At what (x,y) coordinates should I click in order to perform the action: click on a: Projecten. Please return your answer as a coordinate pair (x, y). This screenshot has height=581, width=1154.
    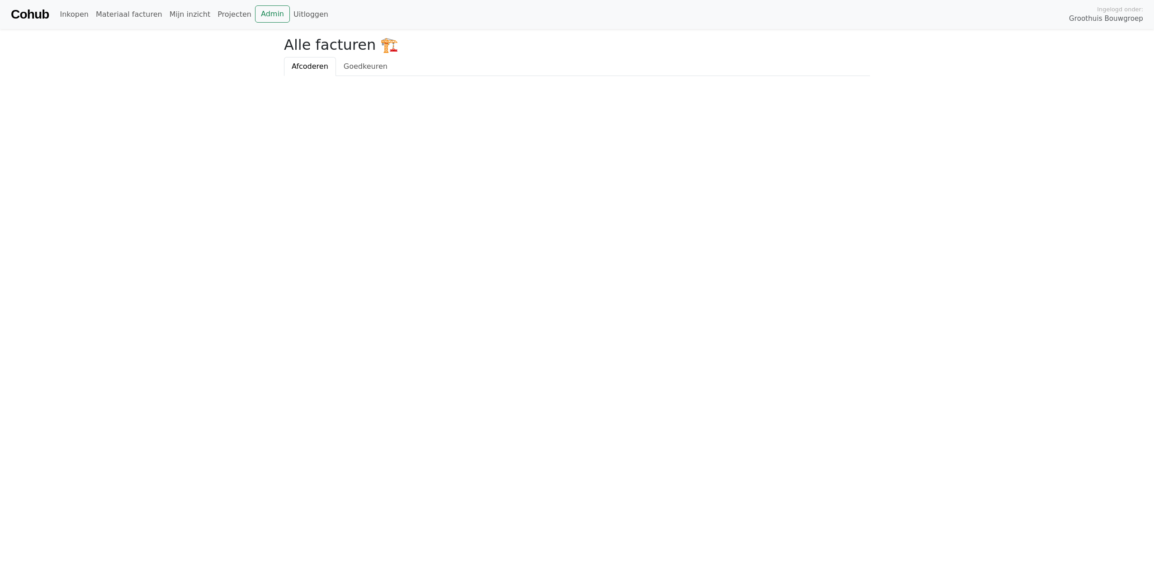
    Looking at the image, I should click on (234, 14).